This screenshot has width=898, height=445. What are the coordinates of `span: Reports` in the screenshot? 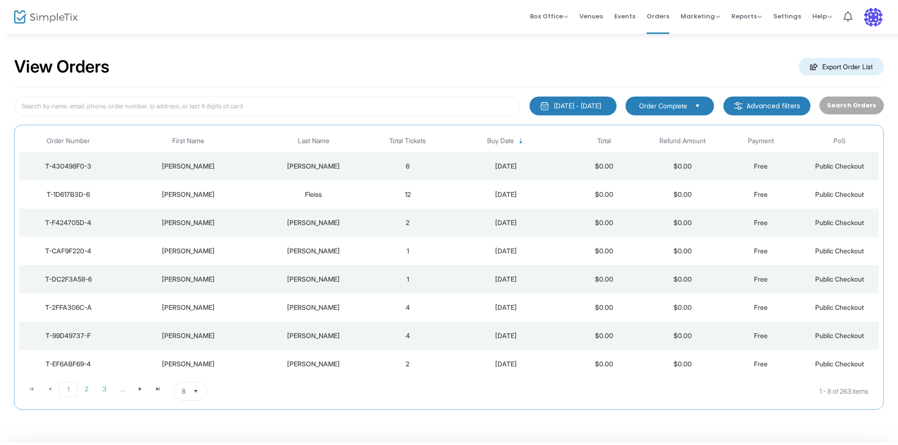 It's located at (747, 16).